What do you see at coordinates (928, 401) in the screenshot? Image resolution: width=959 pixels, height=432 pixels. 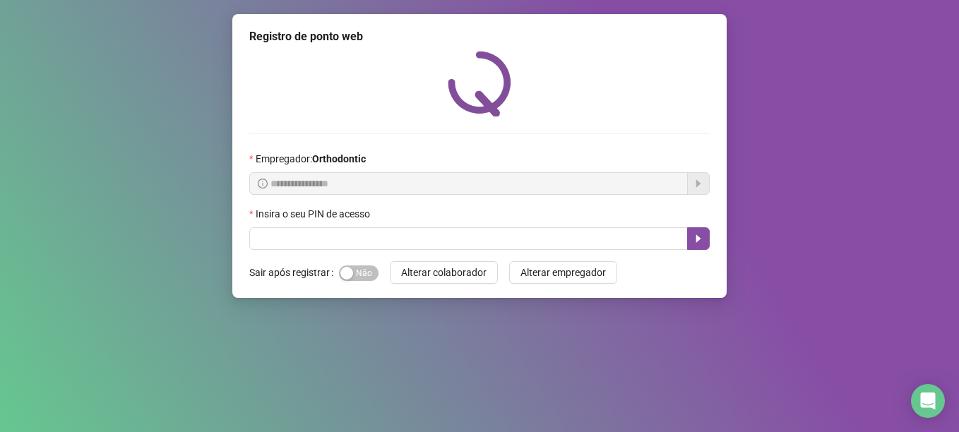 I see `div: Open Intercom Messenger` at bounding box center [928, 401].